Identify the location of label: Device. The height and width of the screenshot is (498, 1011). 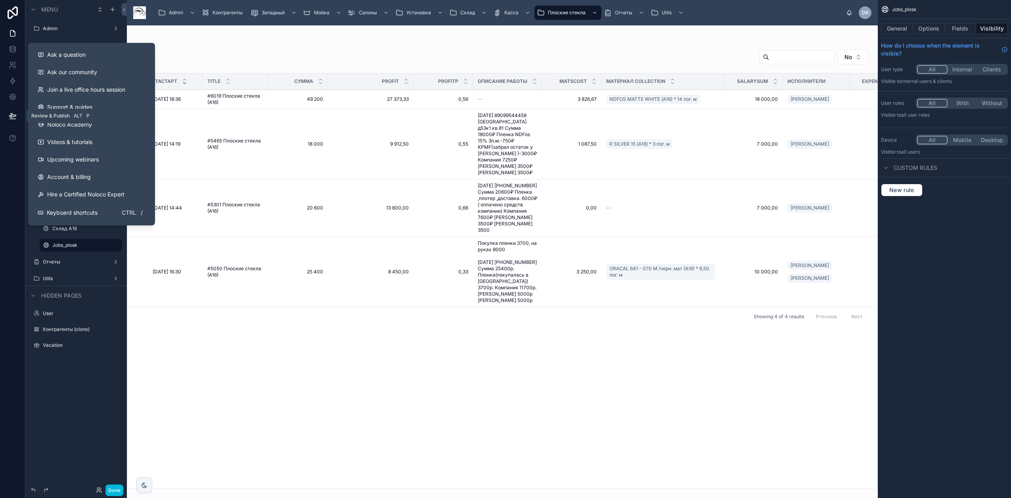
(897, 140).